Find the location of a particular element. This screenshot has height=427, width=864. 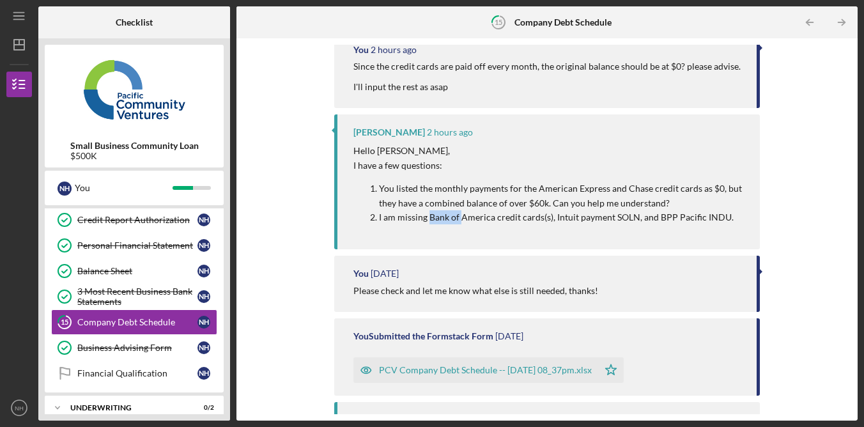

a: Personal Financial StatementNH is located at coordinates (134, 245).